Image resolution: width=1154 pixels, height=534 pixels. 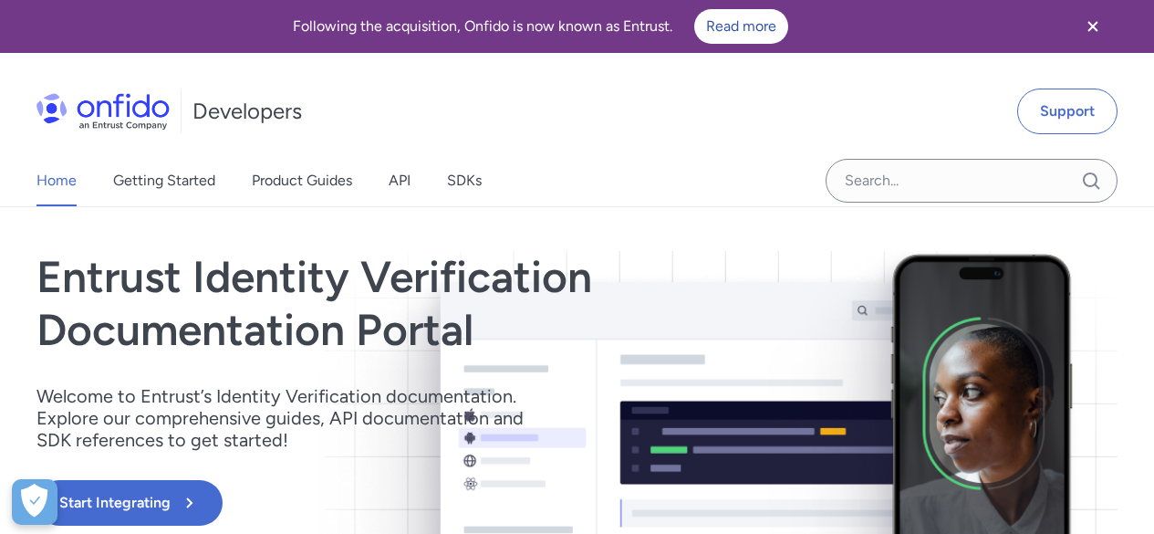 I want to click on div: Following the acquisition, Onfido is now known as Entrust., so click(x=540, y=26).